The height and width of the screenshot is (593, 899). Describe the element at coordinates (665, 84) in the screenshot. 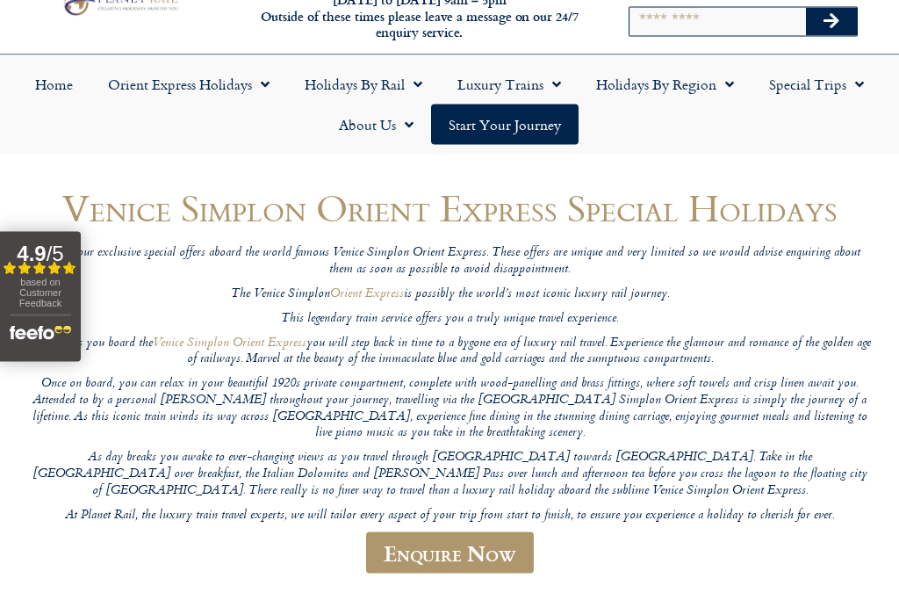

I see `a: Holidays by Region` at that location.